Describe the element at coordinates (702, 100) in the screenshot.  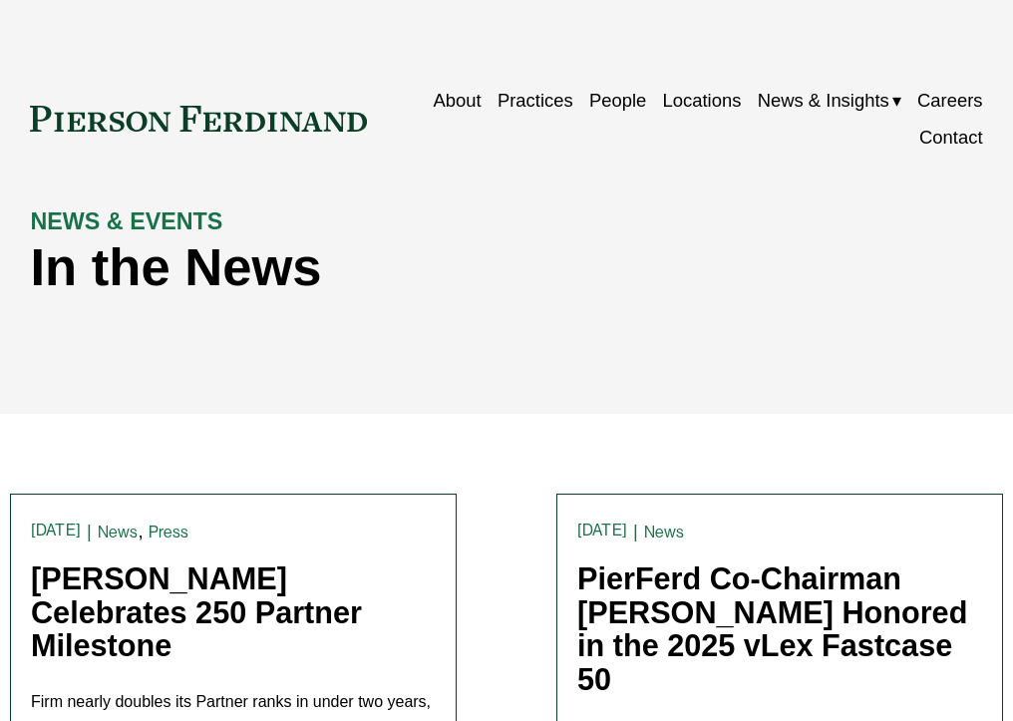
I see `a: Locations` at that location.